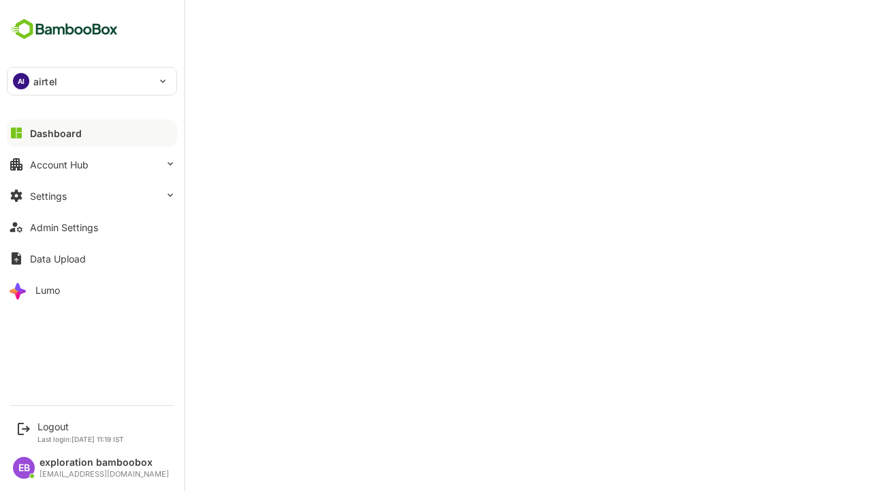  I want to click on img: BambooboxFullLogoMark.5f36c76dfaba33ec1ec1367b70bb1252.svg, so click(64, 29).